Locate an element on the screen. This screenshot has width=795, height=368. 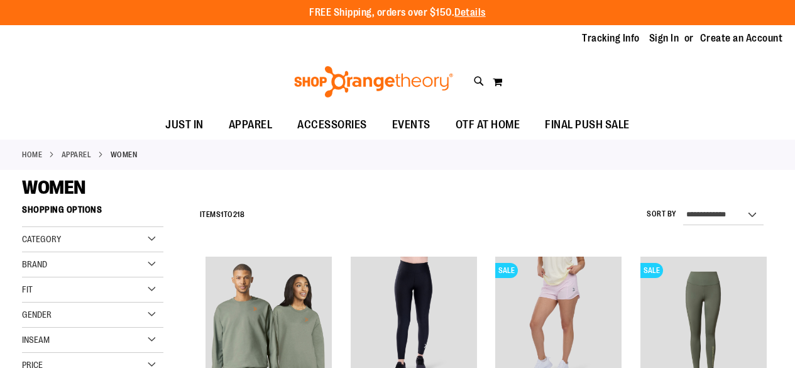
span: Inseam is located at coordinates (36, 340).